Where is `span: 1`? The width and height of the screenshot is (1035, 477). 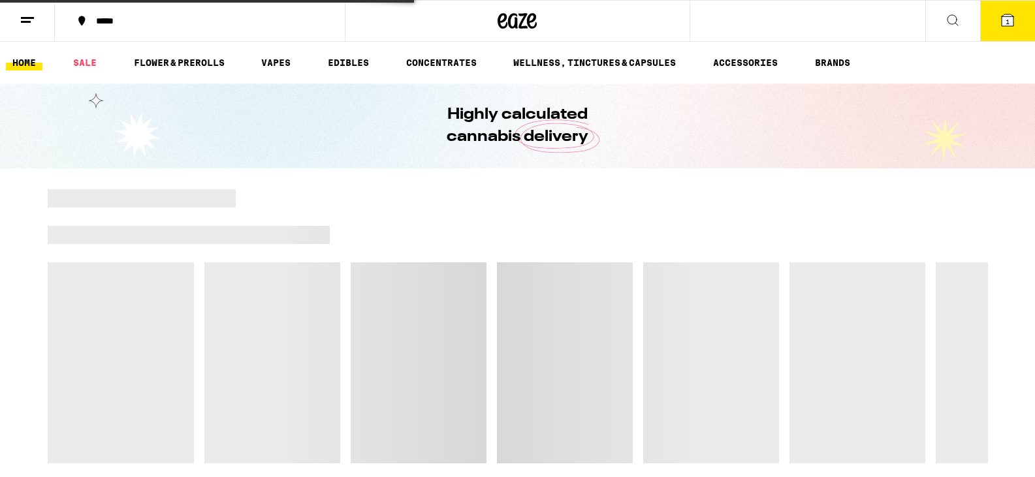
span: 1 is located at coordinates (1008, 22).